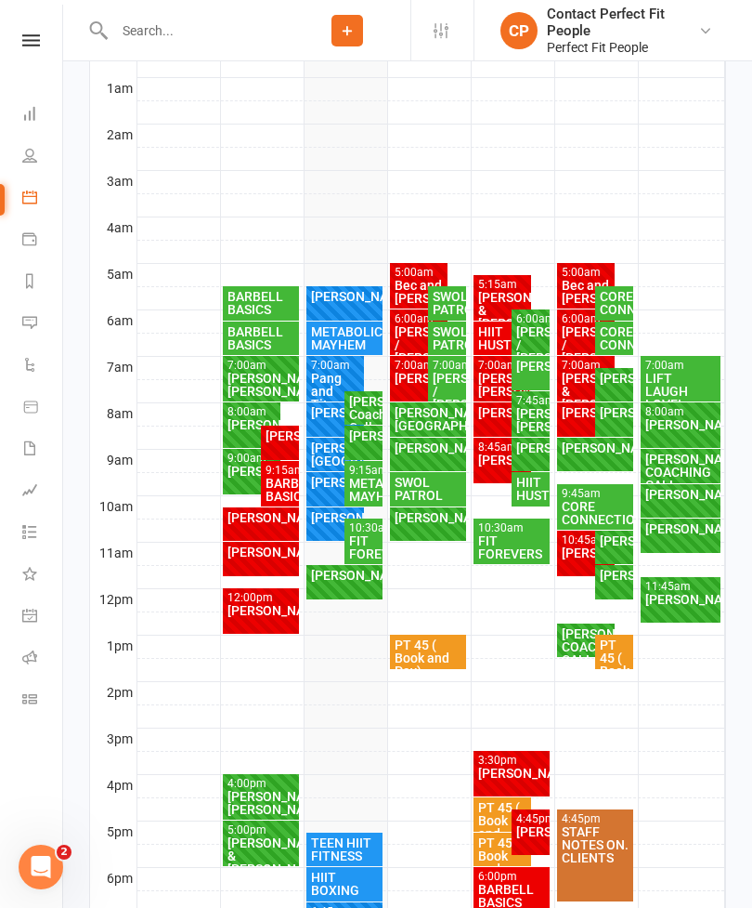 The image size is (752, 908). What do you see at coordinates (113, 692) in the screenshot?
I see `th: 2pm` at bounding box center [113, 692].